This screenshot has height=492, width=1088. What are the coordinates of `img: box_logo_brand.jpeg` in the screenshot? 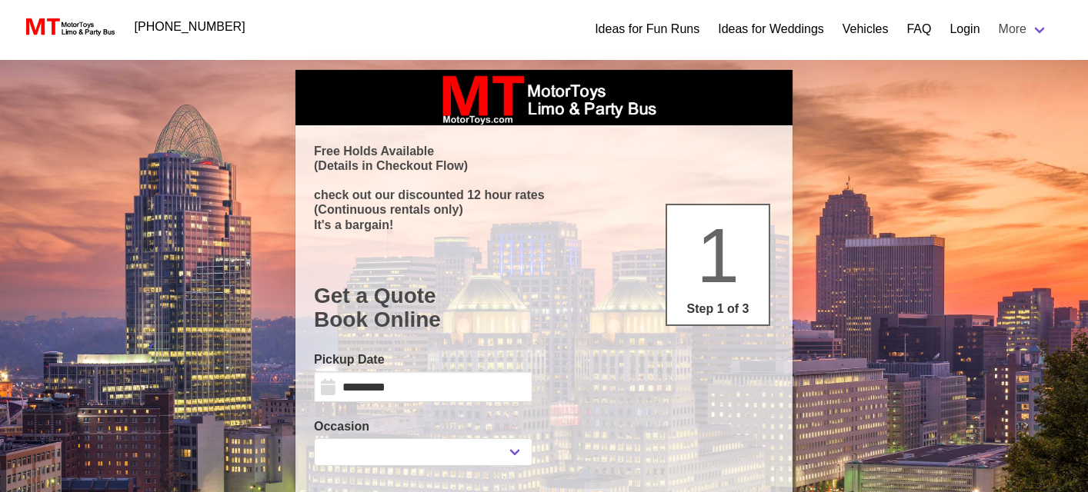 It's located at (544, 98).